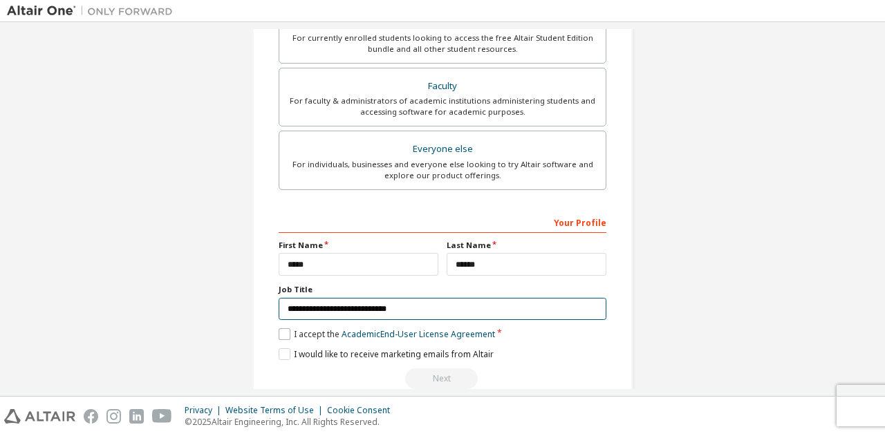 The width and height of the screenshot is (885, 436). Describe the element at coordinates (39, 416) in the screenshot. I see `img: altair_logo.svg` at that location.